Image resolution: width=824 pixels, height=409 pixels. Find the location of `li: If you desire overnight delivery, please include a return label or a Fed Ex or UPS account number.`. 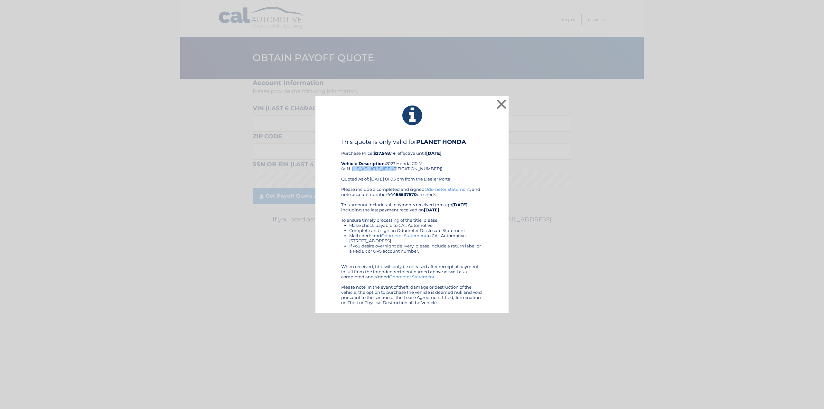

li: If you desire overnight delivery, please include a return label or a Fed Ex or UPS account number. is located at coordinates (416, 248).